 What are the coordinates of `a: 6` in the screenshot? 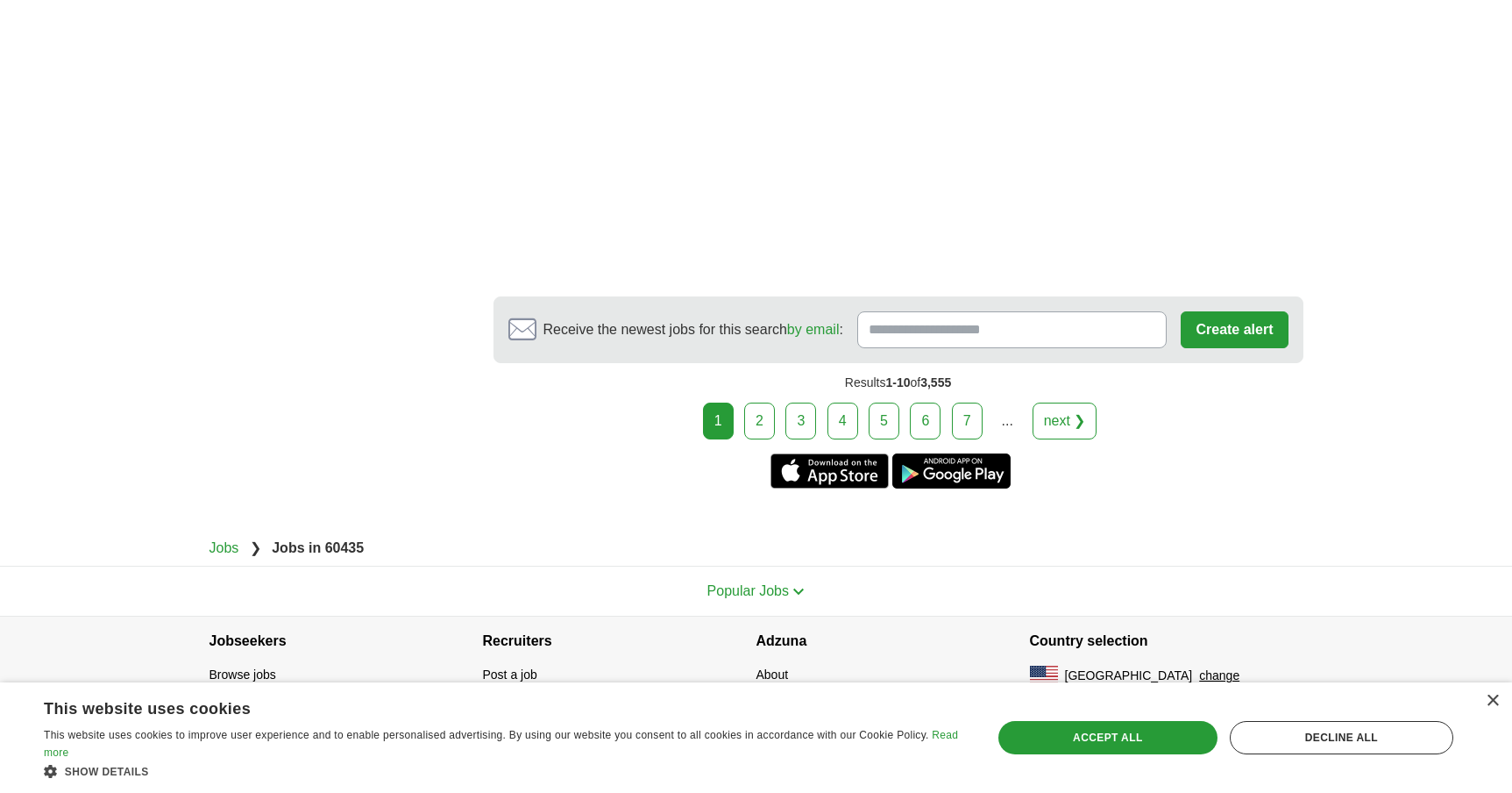 It's located at (925, 421).